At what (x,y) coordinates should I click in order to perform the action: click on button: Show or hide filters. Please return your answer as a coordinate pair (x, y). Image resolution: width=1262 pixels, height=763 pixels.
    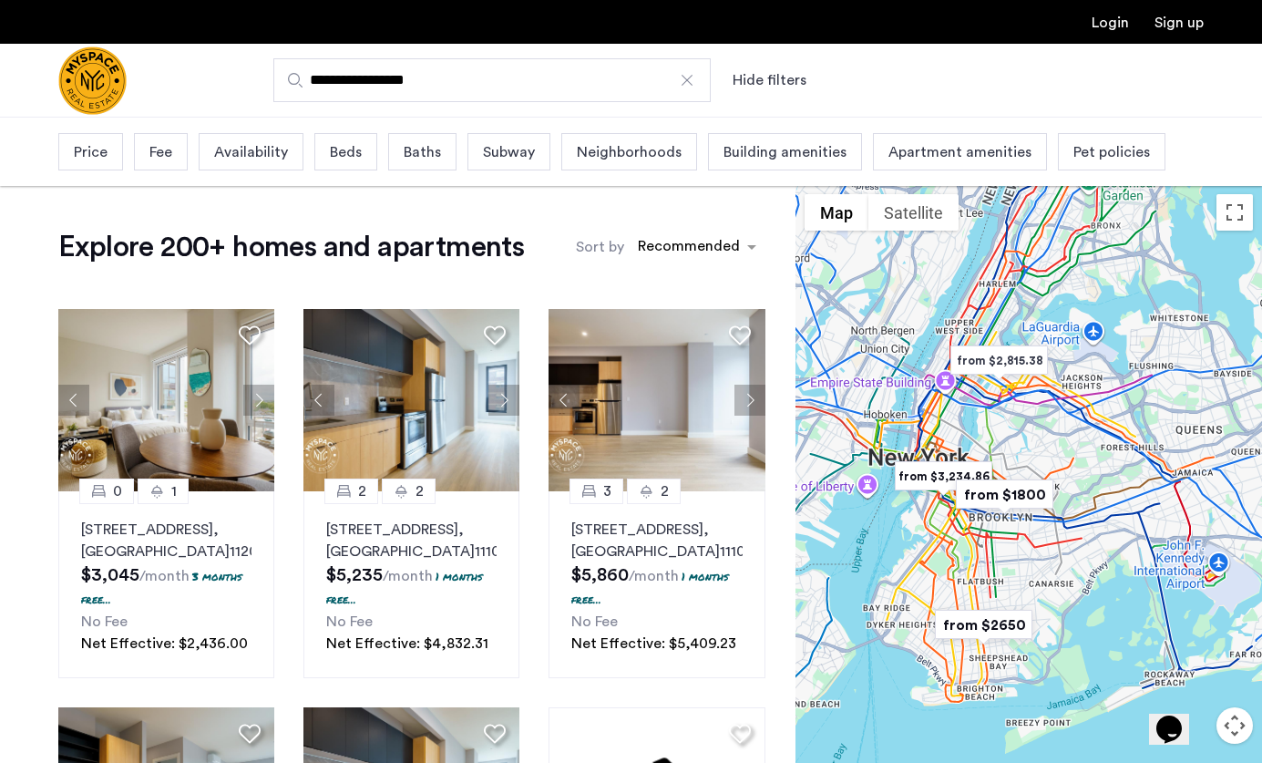
    Looking at the image, I should click on (769, 80).